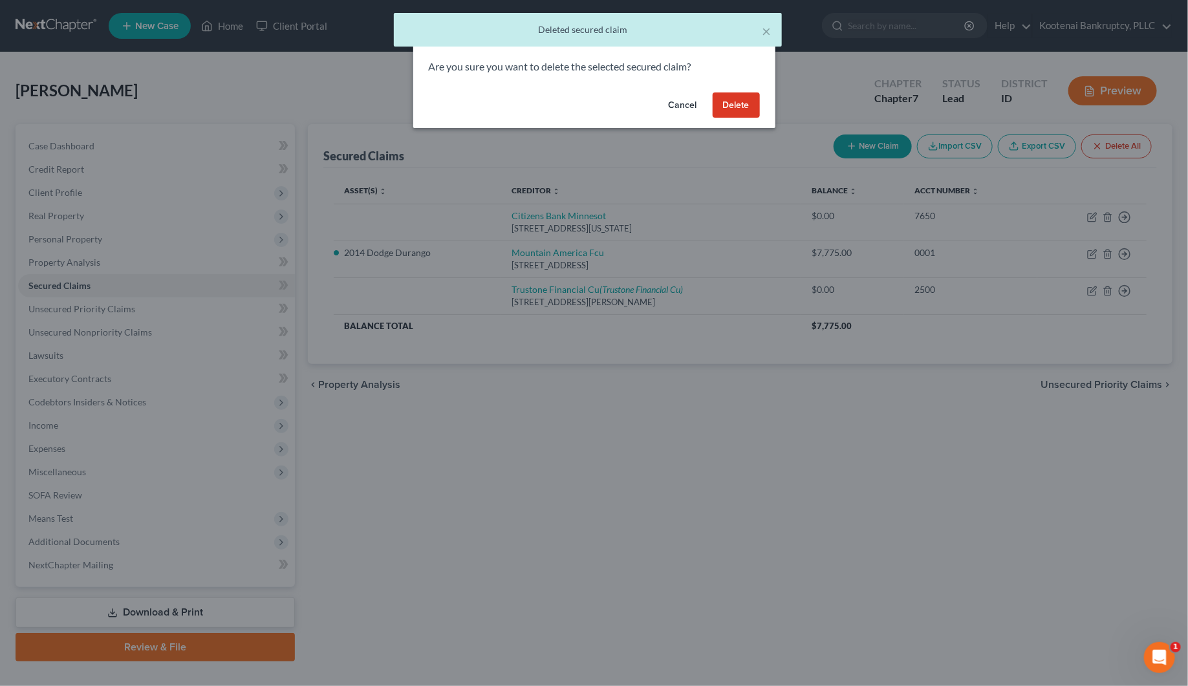 The image size is (1188, 686). What do you see at coordinates (594, 67) in the screenshot?
I see `p: Are you sure you want to delete the selected secured claim?` at bounding box center [594, 67].